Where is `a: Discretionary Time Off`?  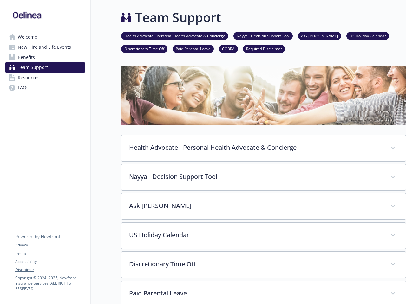 a: Discretionary Time Off is located at coordinates (144, 49).